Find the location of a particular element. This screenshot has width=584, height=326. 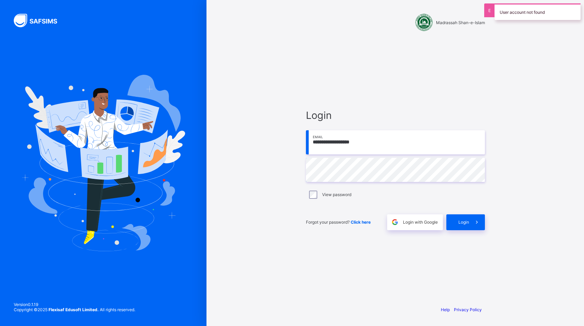

img: google.396cfc9801f0270233282035f929180a.svg is located at coordinates (395, 222).